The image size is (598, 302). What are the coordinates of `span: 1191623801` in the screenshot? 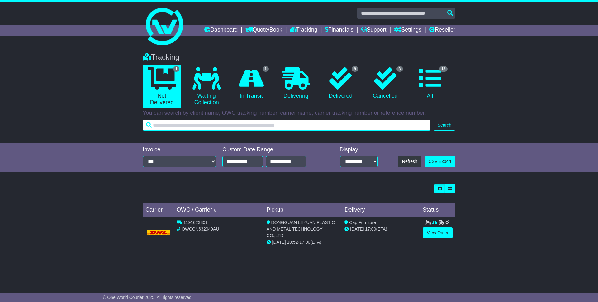 It's located at (196, 222).